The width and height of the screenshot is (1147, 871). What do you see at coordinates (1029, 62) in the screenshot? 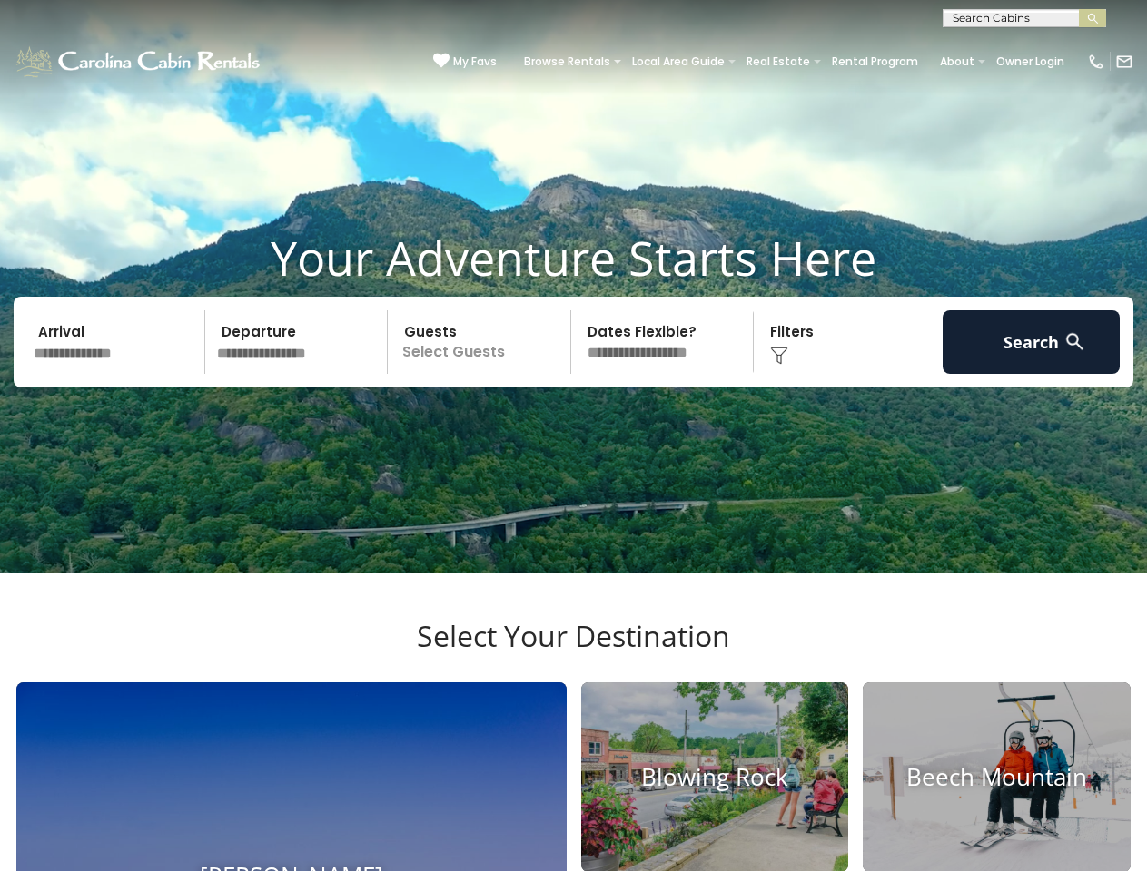
I see `a: Owner Login` at bounding box center [1029, 62].